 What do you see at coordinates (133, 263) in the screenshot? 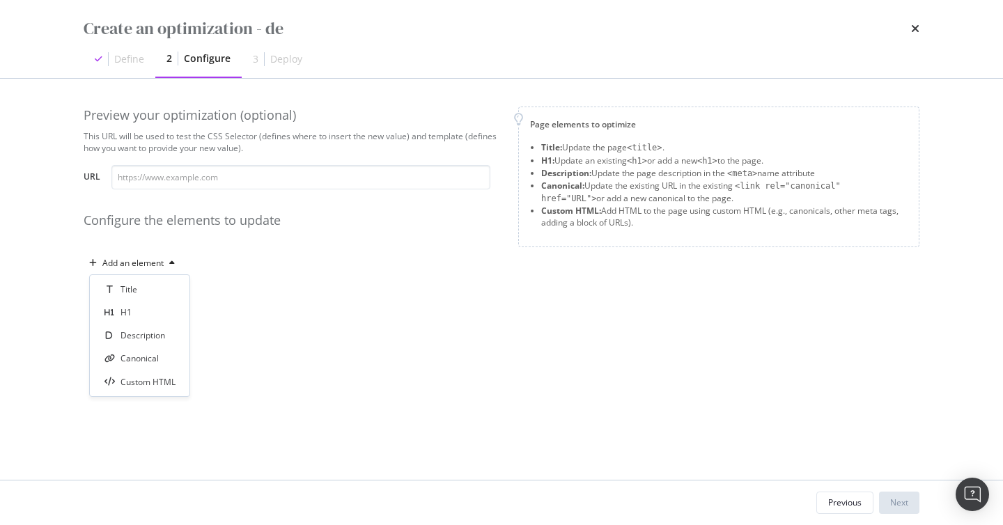
I see `div: Add an element` at bounding box center [133, 263].